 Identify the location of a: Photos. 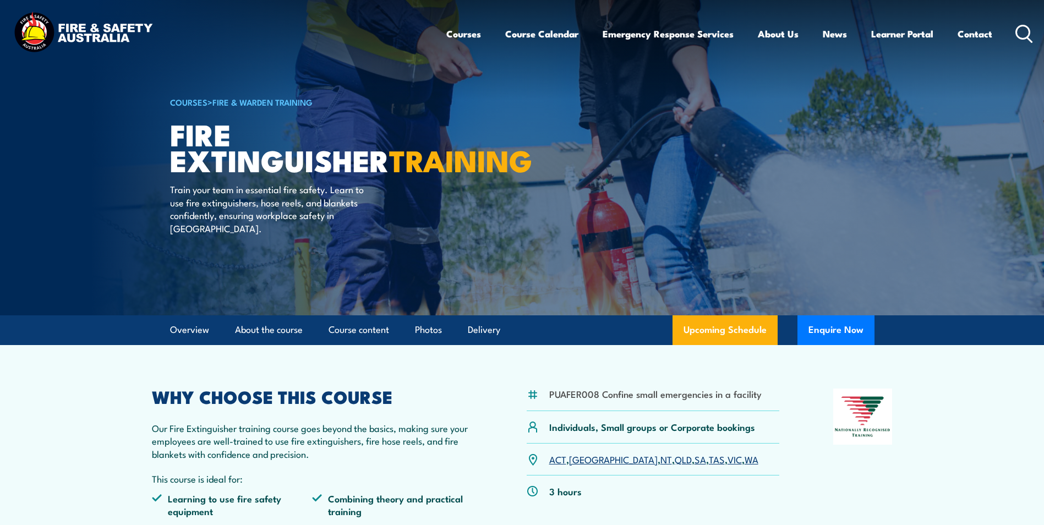
(428, 330).